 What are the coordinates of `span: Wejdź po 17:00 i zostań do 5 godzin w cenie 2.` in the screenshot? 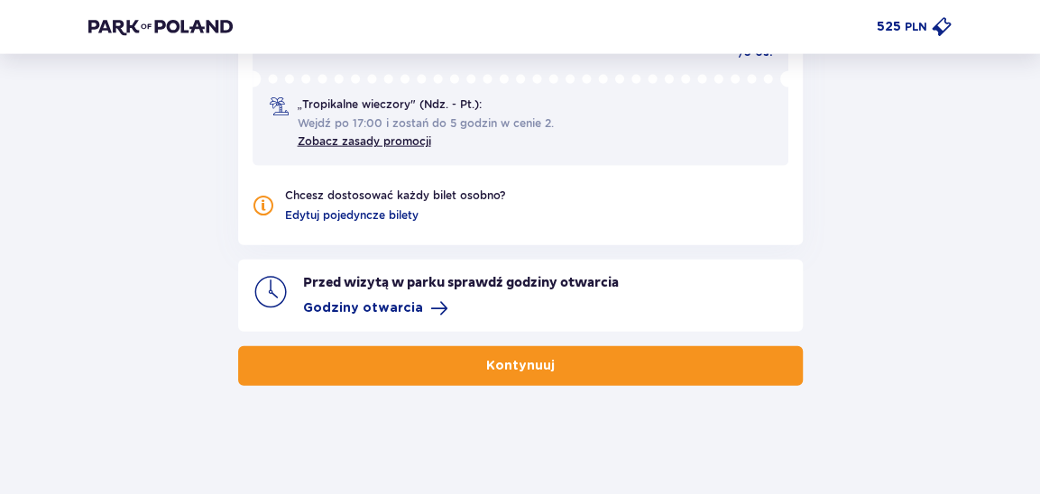 It's located at (426, 124).